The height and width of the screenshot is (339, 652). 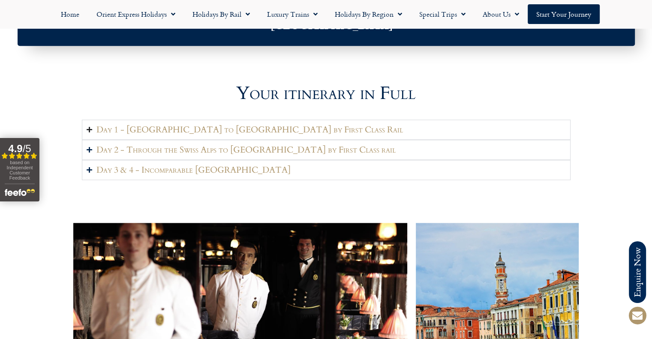 What do you see at coordinates (70, 14) in the screenshot?
I see `a: Home` at bounding box center [70, 14].